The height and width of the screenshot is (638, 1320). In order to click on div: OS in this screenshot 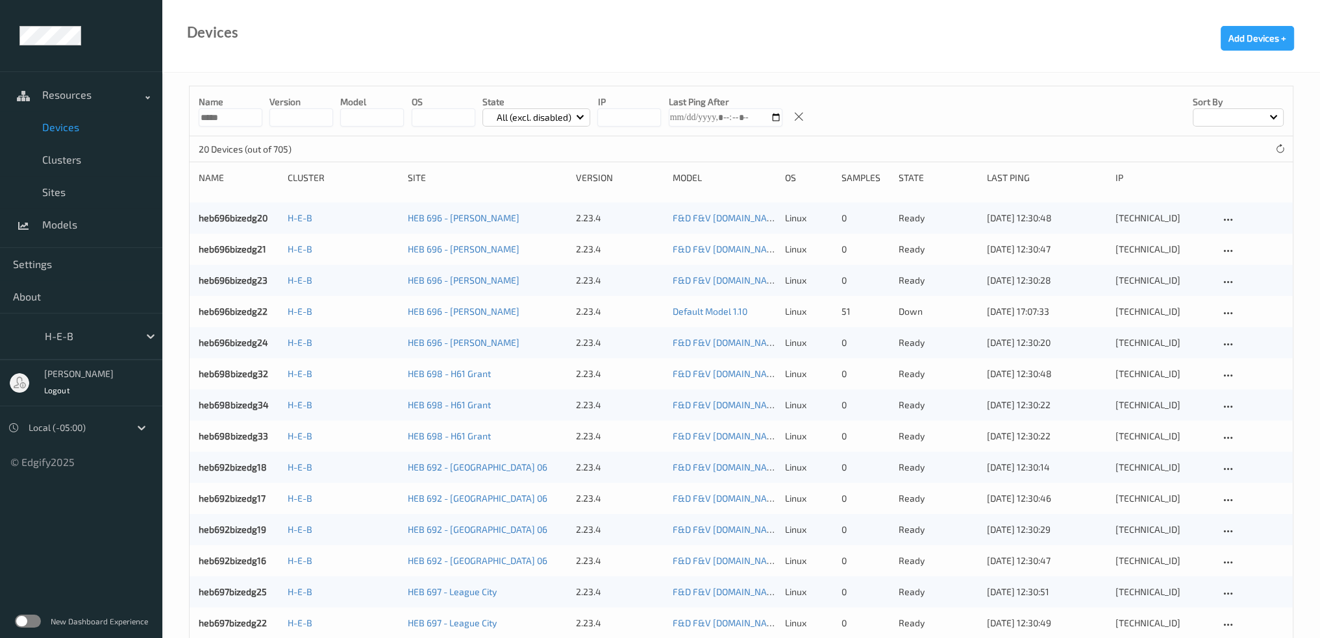, I will do `click(809, 178)`.